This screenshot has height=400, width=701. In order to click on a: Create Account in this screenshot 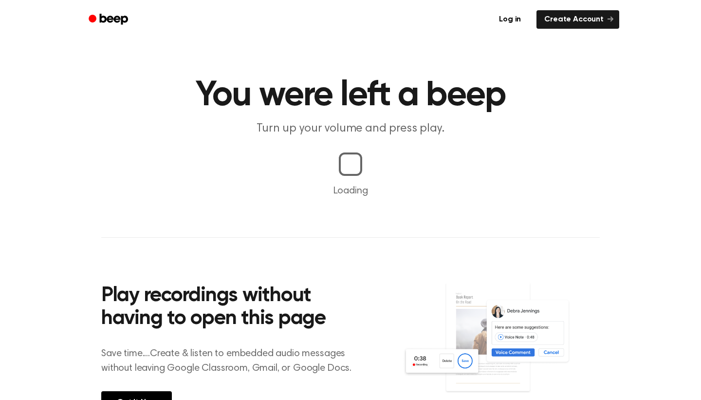, I will do `click(578, 19)`.